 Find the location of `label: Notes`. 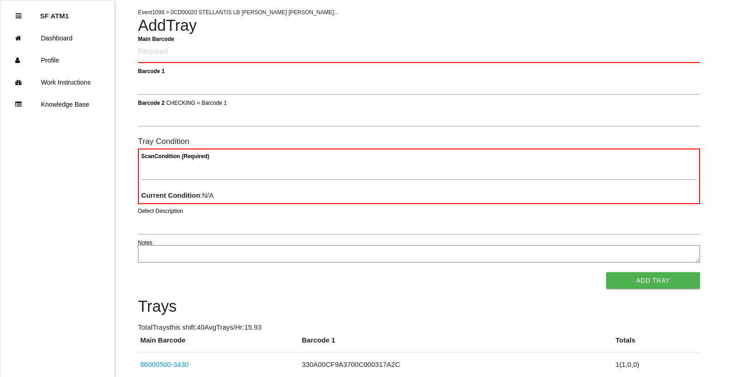

label: Notes is located at coordinates (145, 243).